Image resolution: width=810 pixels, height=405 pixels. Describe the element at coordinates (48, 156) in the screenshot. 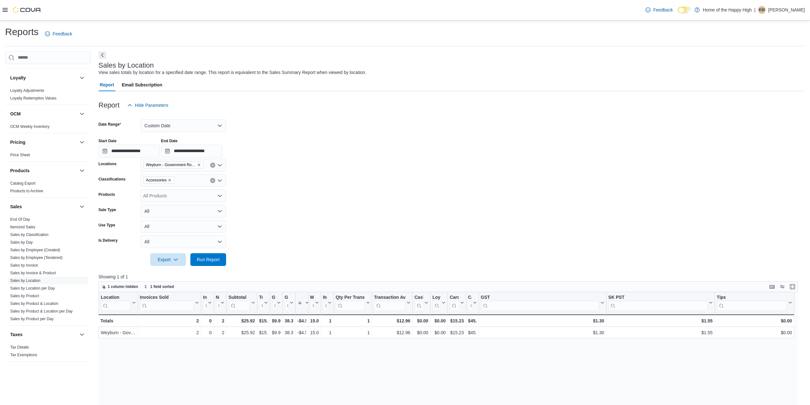

I see `div: Pricing` at that location.